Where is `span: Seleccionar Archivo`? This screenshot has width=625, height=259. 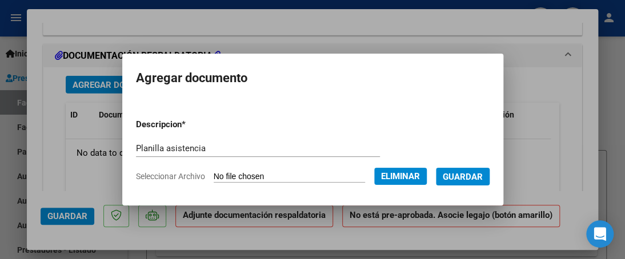 span: Seleccionar Archivo is located at coordinates (170, 176).